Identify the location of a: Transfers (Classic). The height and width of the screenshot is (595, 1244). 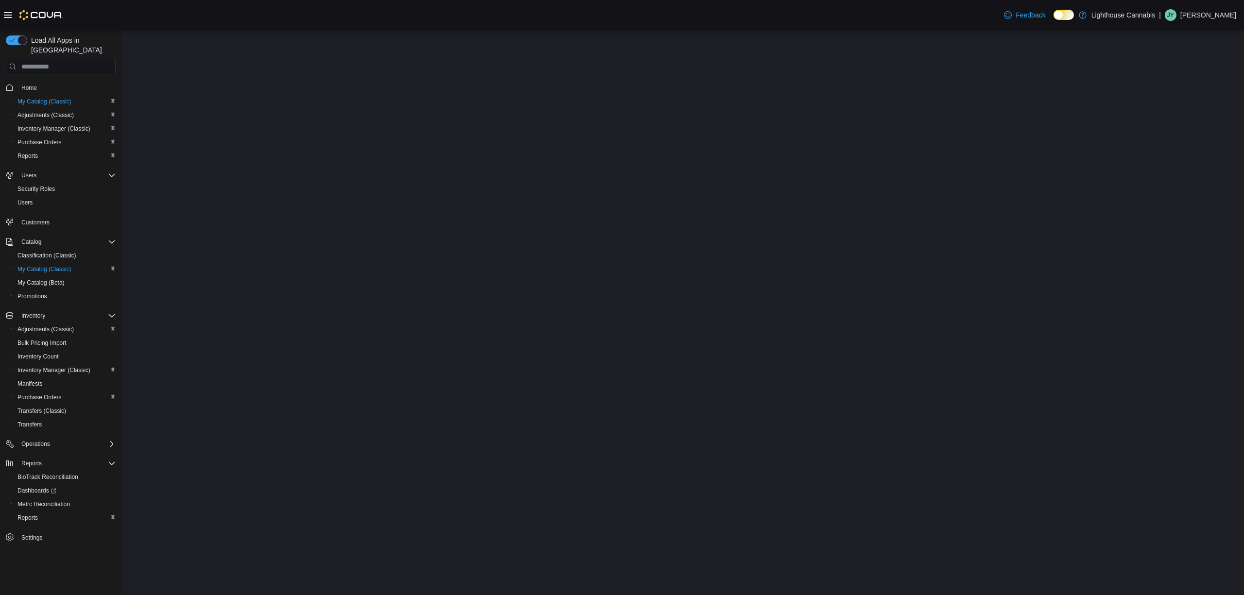
(42, 411).